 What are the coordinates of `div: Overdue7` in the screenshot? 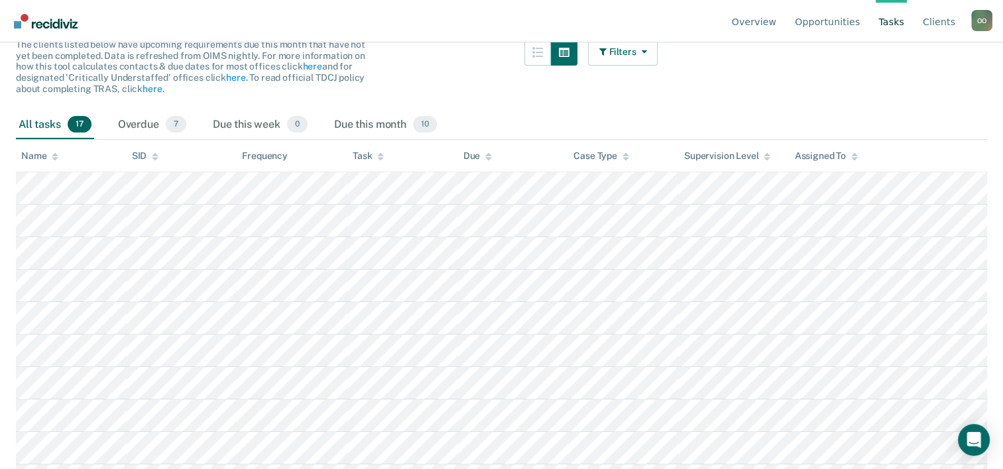 It's located at (152, 125).